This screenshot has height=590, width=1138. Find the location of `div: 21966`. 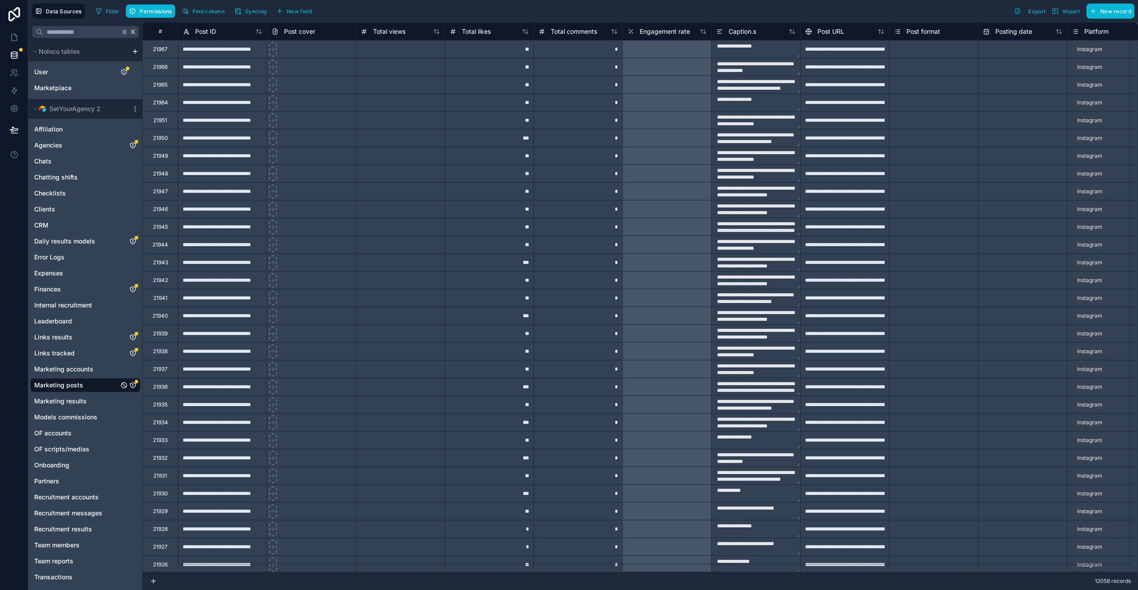

div: 21966 is located at coordinates (160, 67).